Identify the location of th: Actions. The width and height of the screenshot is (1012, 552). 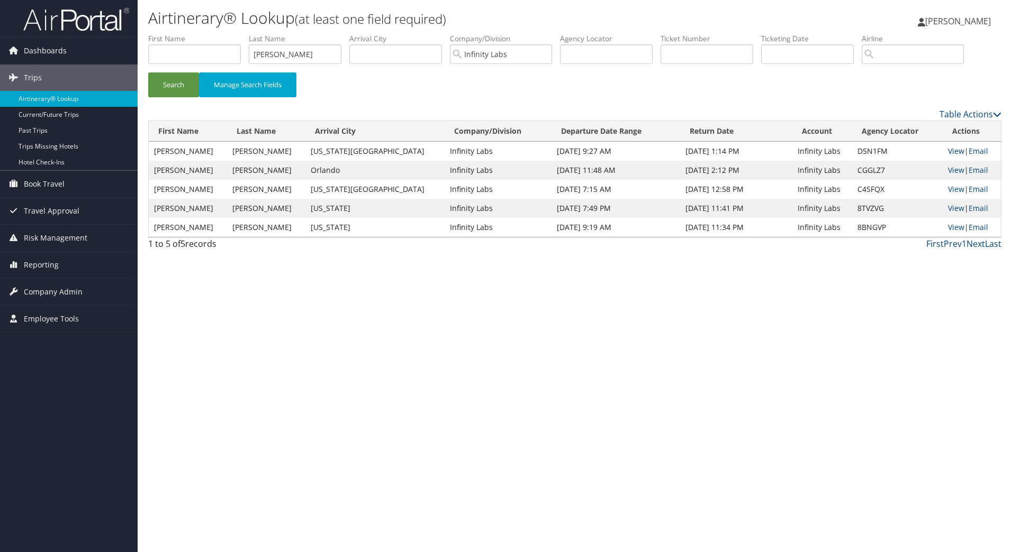
(972, 131).